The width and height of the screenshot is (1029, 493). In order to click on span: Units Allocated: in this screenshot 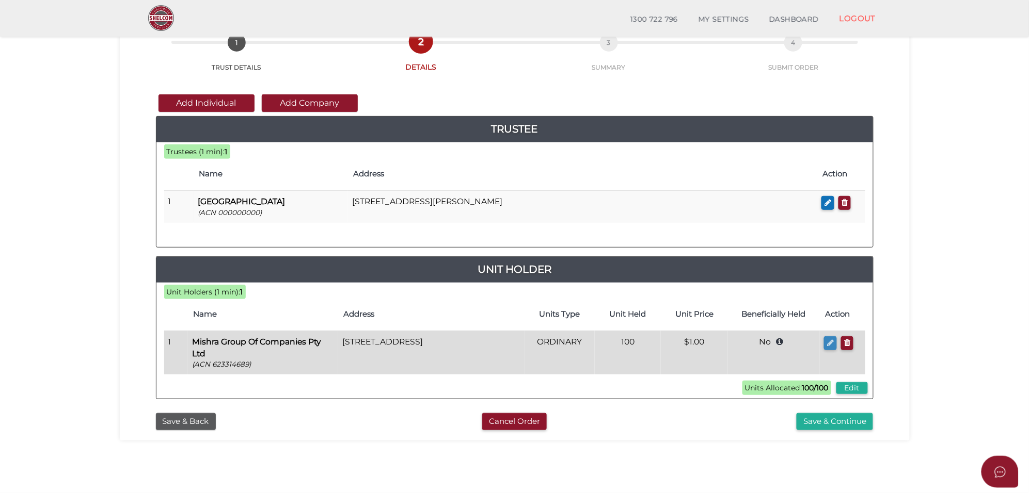, I will do `click(787, 388)`.